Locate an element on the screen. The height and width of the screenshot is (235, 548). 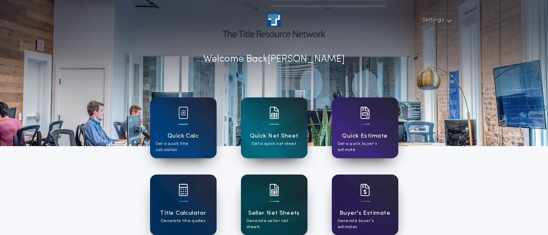
a: card iconQuick EstimateGet a quick buyer's estimate is located at coordinates (365, 128).